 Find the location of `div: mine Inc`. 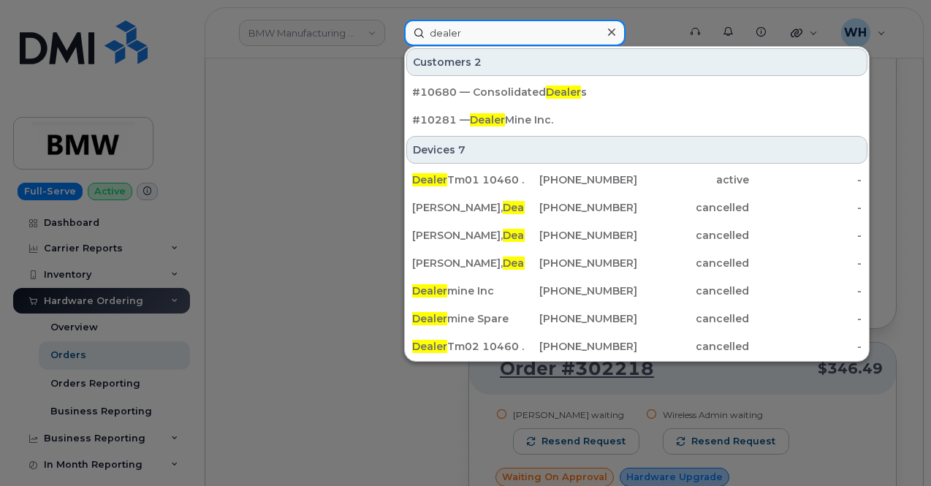

div: mine Inc is located at coordinates (469, 291).